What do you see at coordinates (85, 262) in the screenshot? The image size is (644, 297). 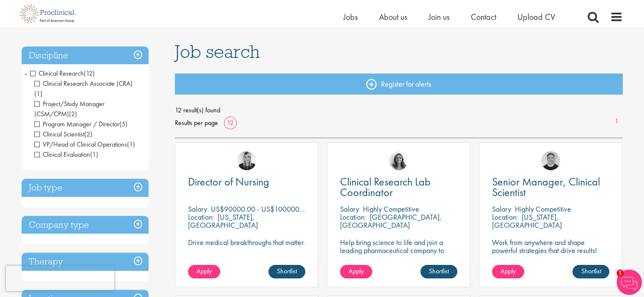 I see `h3: Therapy` at bounding box center [85, 262].